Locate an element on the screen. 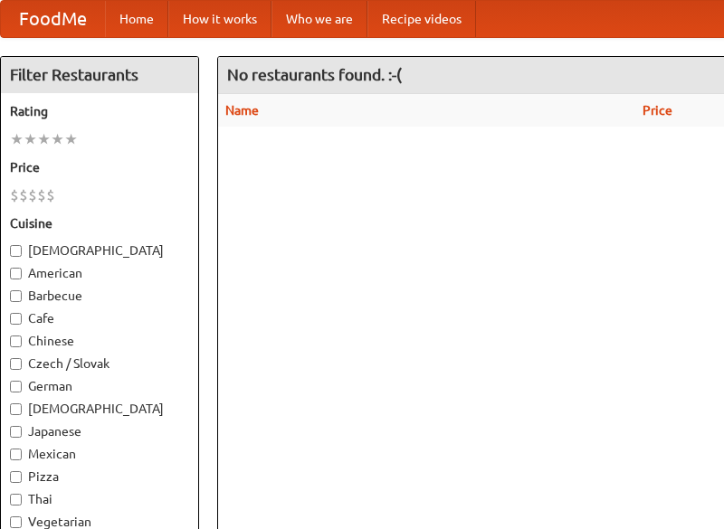  a: FoodMe is located at coordinates (52, 19).